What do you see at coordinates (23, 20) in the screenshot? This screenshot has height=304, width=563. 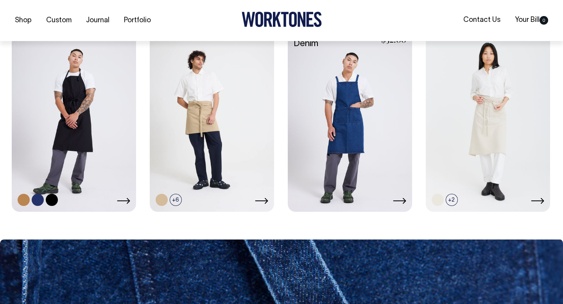 I see `a: Shop` at bounding box center [23, 20].